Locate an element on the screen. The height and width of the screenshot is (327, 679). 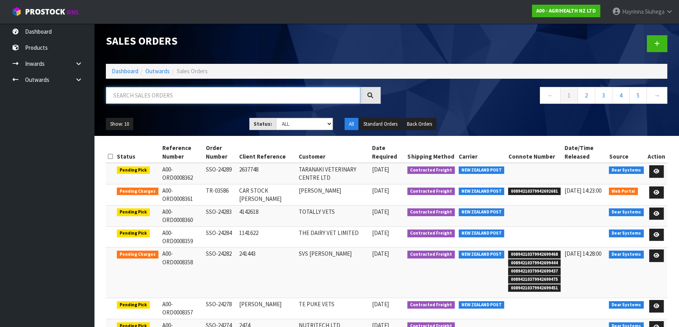
td: SSO-24278 is located at coordinates (220, 309).